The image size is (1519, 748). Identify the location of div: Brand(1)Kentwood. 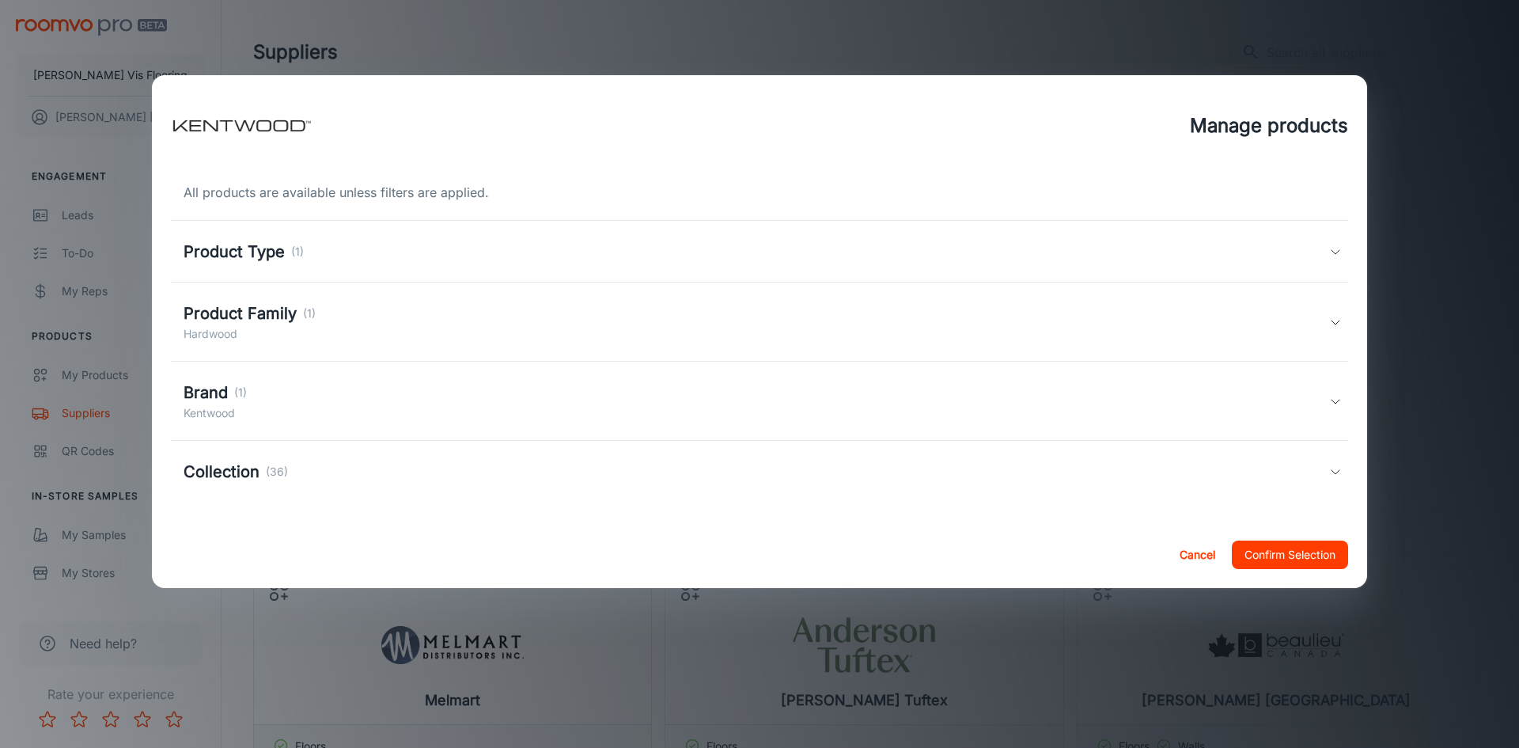
(760, 401).